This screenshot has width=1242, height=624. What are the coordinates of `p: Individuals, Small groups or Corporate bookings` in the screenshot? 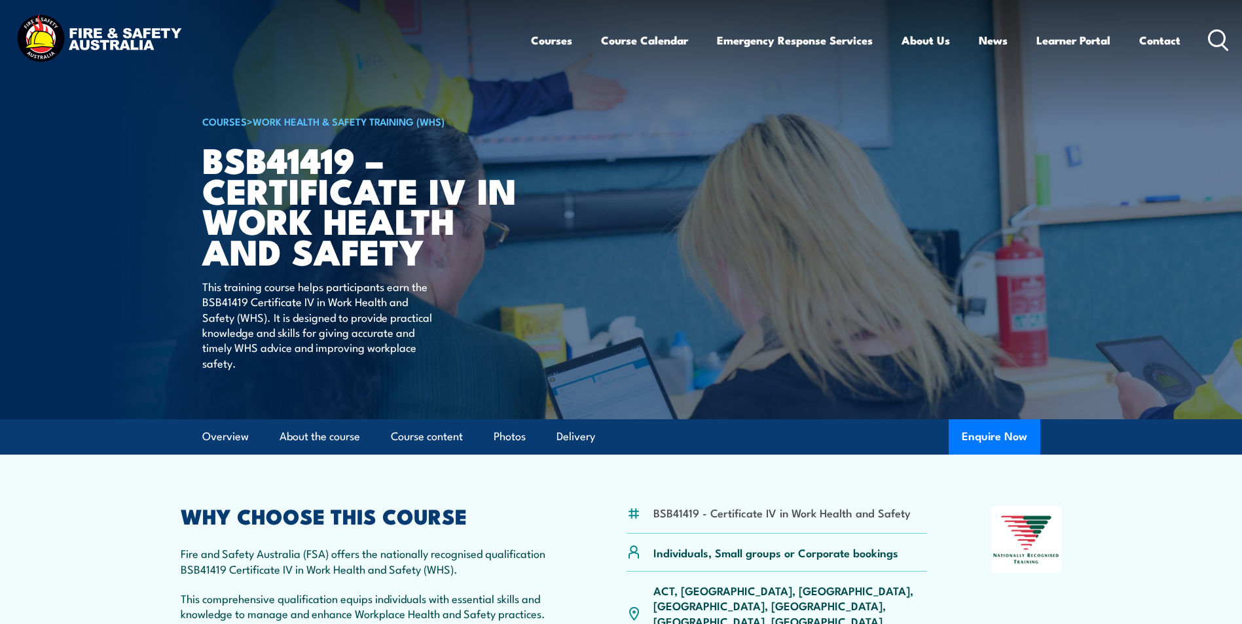 It's located at (776, 552).